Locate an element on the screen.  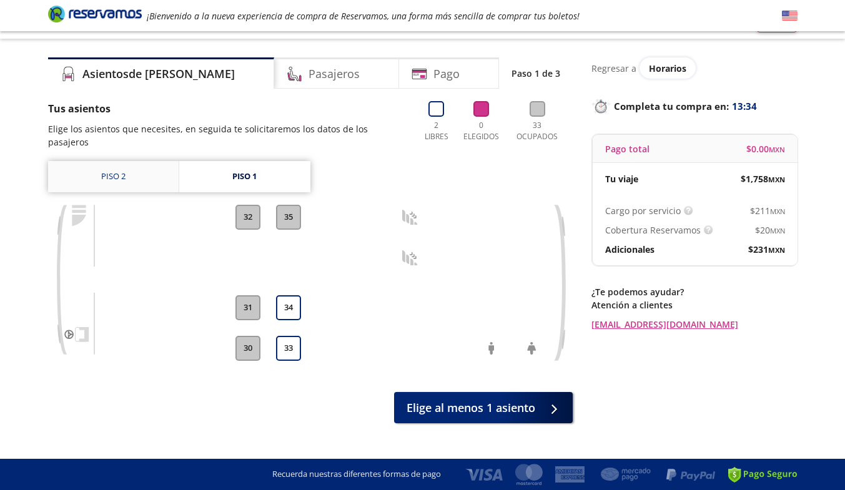
button: 35 is located at coordinates (289, 217).